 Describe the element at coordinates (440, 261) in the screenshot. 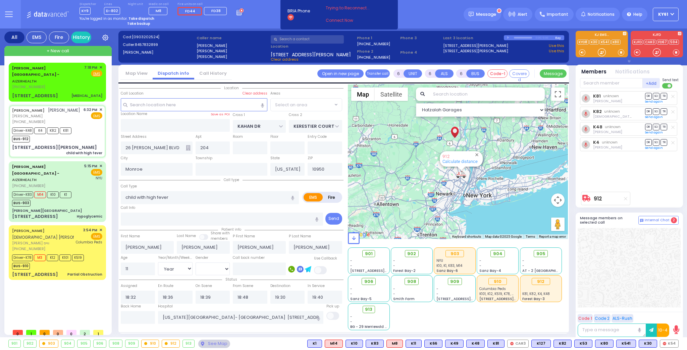

I see `span: NYU` at that location.